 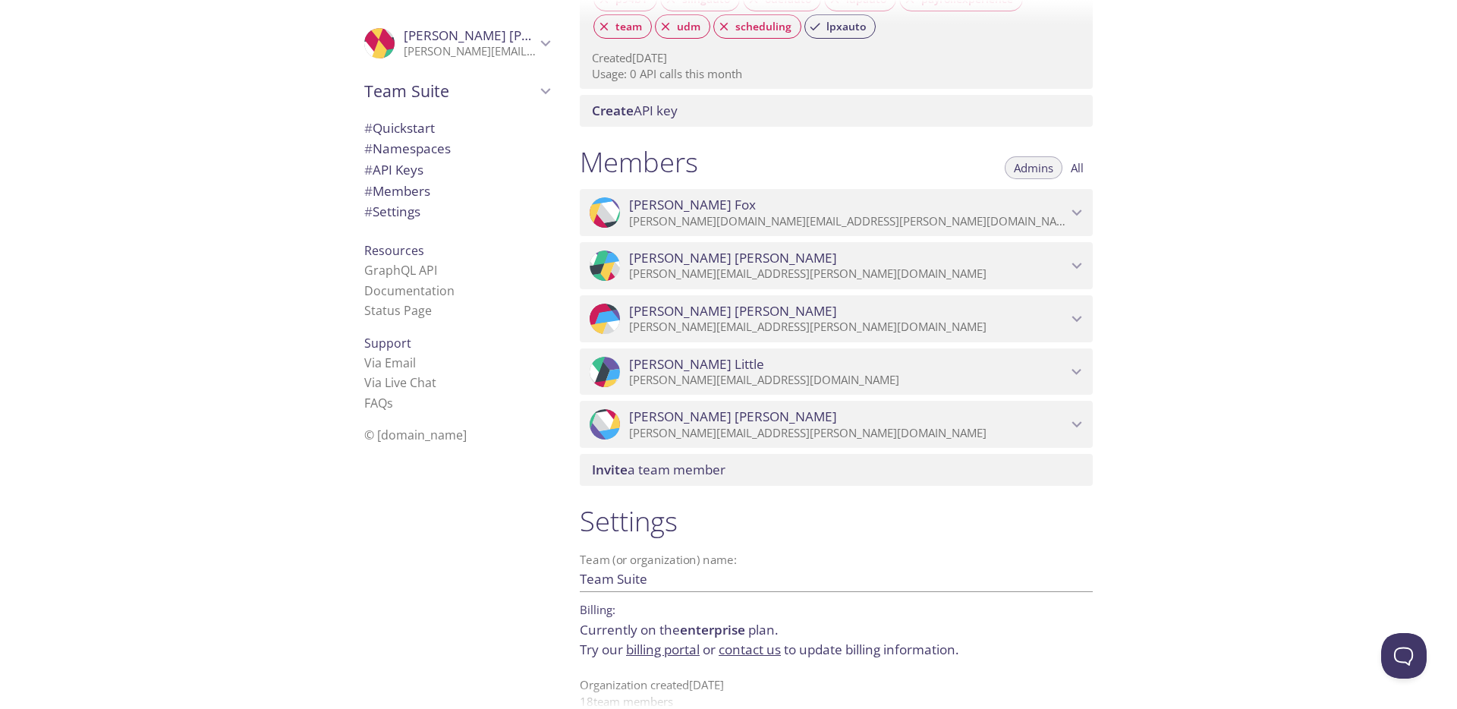 What do you see at coordinates (836, 470) in the screenshot?
I see `div: Invite a team member` at bounding box center [836, 470].